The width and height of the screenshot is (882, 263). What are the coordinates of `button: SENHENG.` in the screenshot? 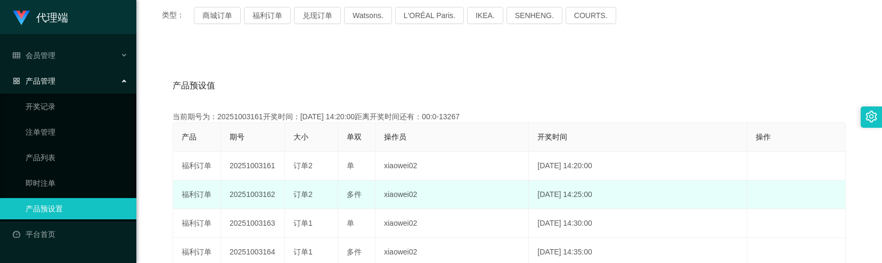 It's located at (534, 15).